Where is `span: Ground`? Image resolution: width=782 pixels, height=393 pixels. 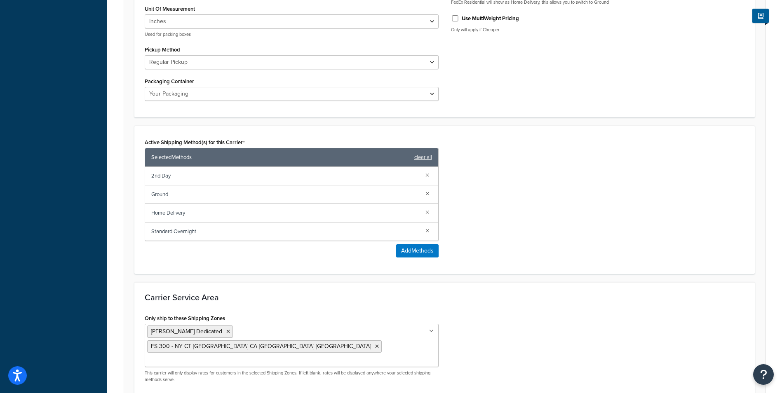 span: Ground is located at coordinates (285, 194).